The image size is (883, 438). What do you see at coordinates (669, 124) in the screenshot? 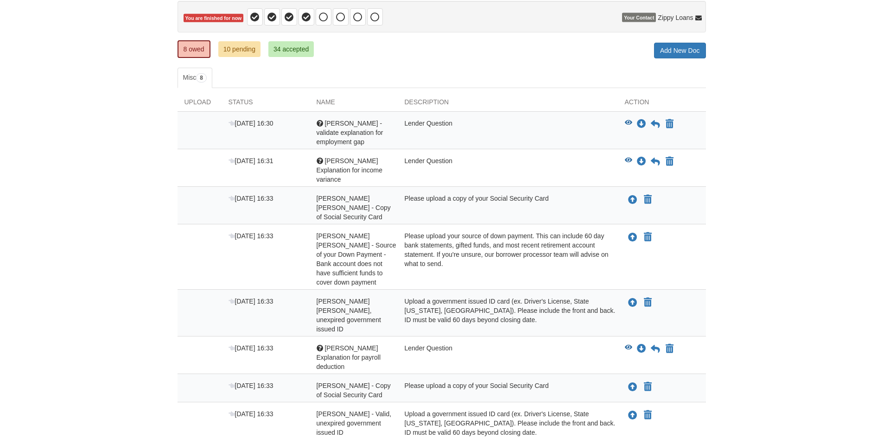
I see `button: Declare Fabiola - validate explanation for employment gap not applicable` at bounding box center [669, 124].